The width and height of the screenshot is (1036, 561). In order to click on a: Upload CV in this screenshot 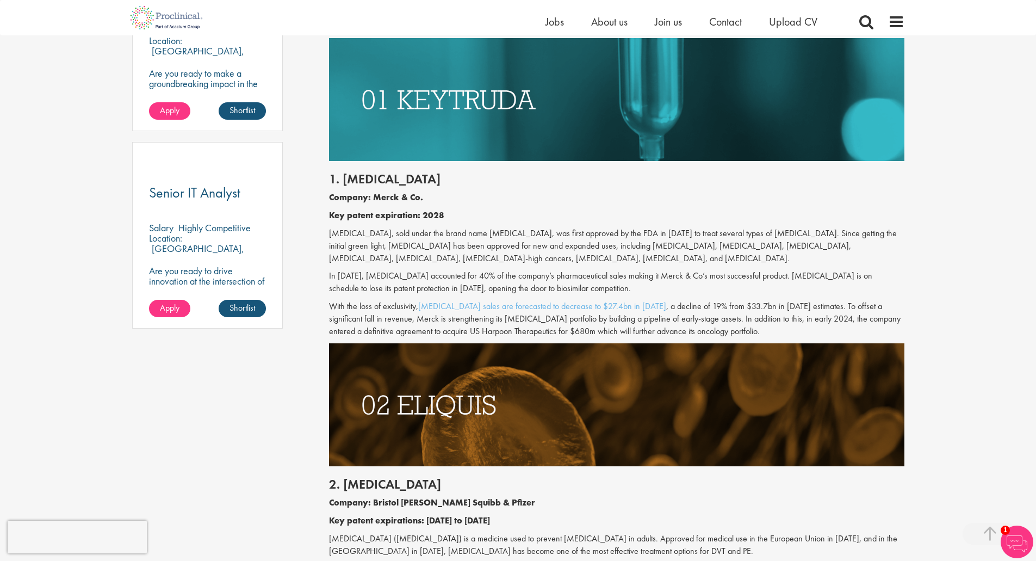, I will do `click(793, 22)`.